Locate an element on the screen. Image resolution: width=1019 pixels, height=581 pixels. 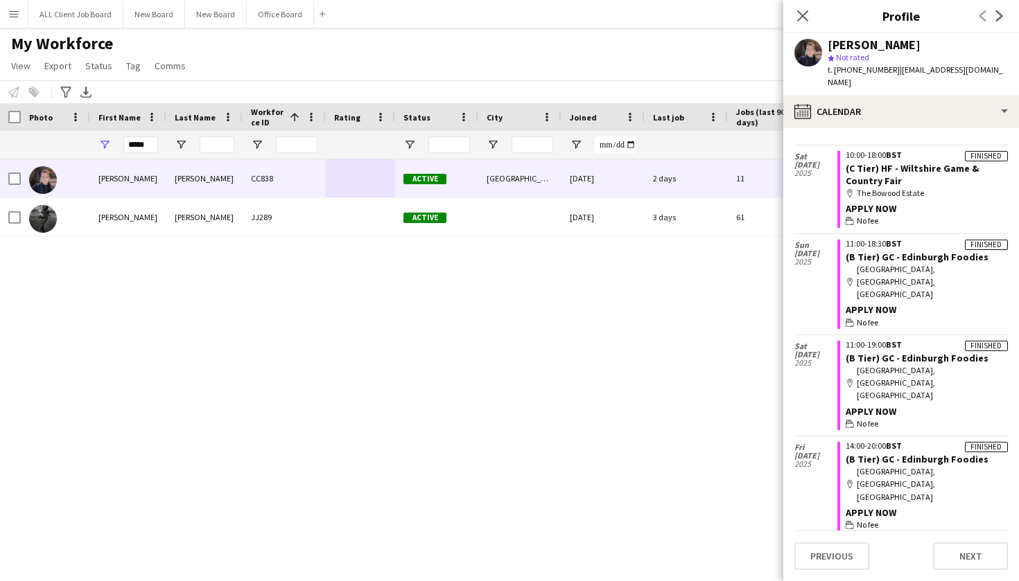
span: Workforce ID is located at coordinates (267, 117).